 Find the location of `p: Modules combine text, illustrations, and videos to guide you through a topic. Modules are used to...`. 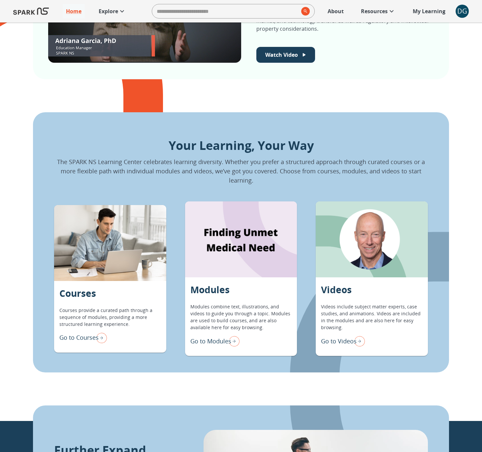

p: Modules combine text, illustrations, and videos to guide you through a topic. Modules are used to... is located at coordinates (241, 317).